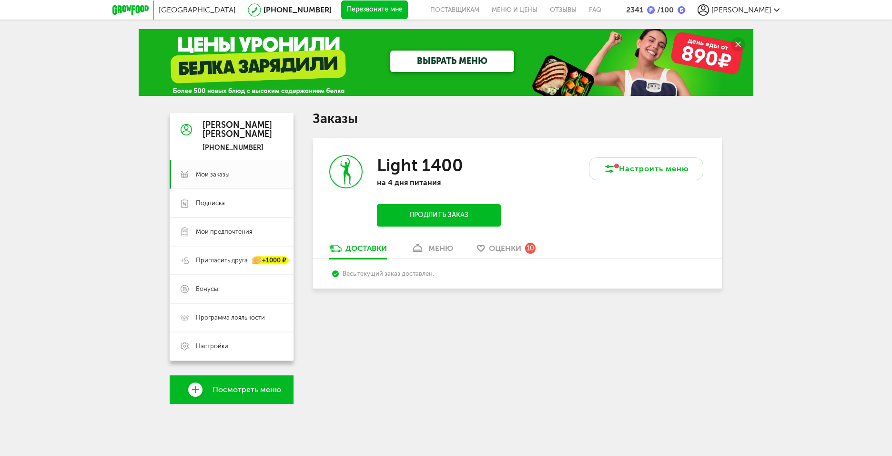 This screenshot has height=456, width=892. Describe the element at coordinates (651, 10) in the screenshot. I see `img: bonus_p.2f9b352.png` at that location.